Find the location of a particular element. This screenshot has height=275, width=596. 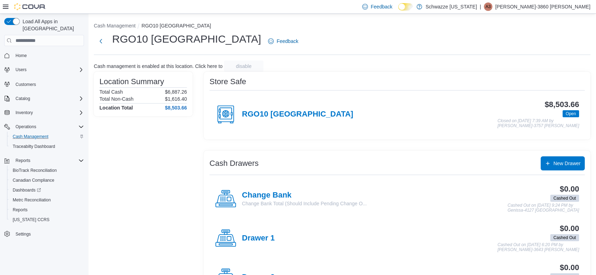

p: $1,616.40 is located at coordinates (176, 99).